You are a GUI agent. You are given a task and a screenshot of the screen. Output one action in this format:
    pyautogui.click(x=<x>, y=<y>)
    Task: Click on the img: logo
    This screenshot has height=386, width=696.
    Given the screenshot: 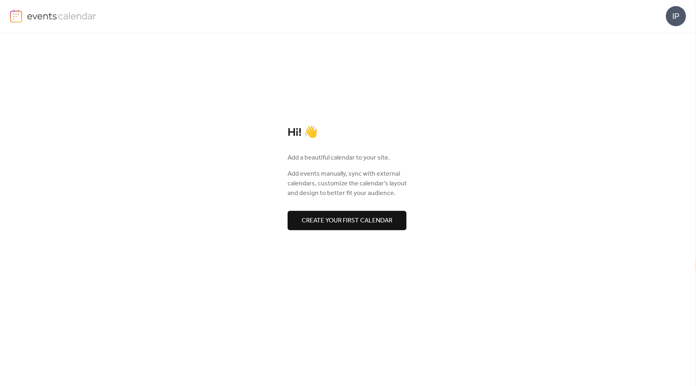 What is the action you would take?
    pyautogui.click(x=16, y=16)
    